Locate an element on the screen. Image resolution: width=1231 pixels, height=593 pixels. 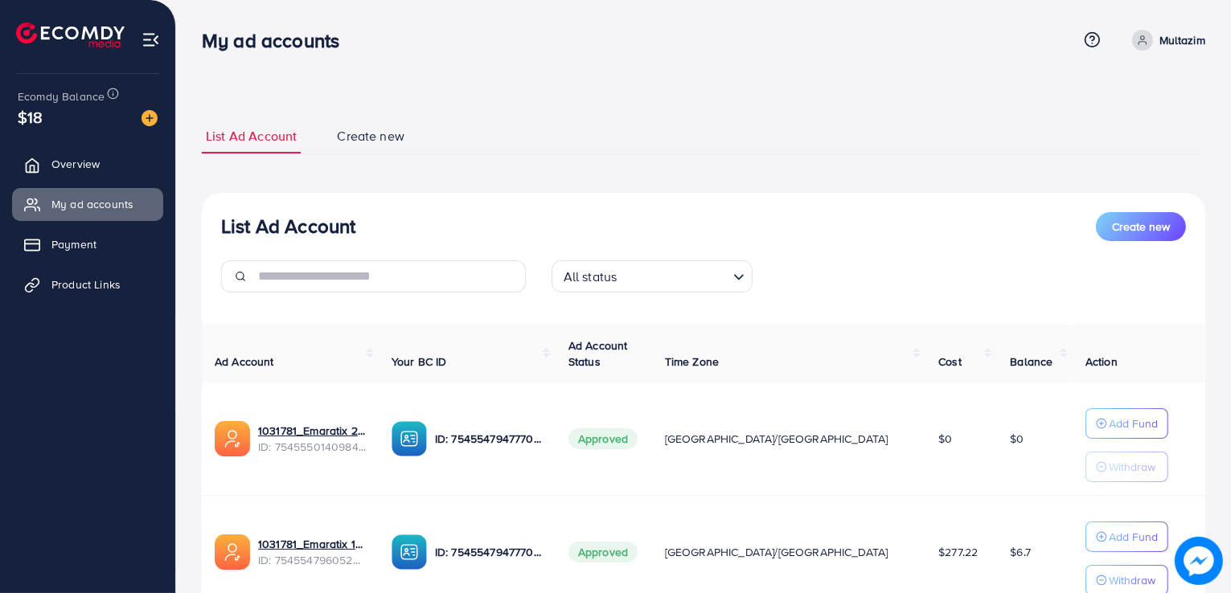
span: Ad Account Status is located at coordinates (598, 354).